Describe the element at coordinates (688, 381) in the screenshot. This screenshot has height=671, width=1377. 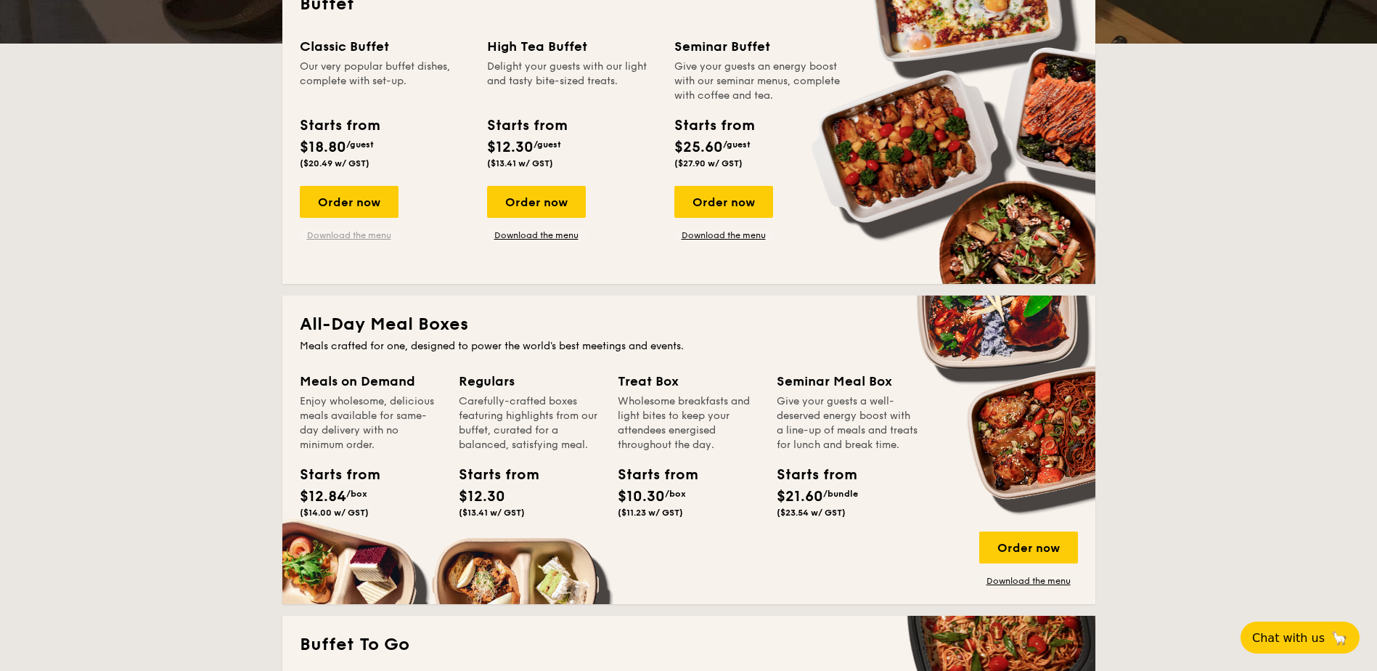
I see `div: Treat Box` at that location.